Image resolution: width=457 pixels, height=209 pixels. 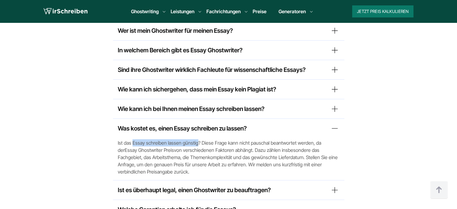 What do you see at coordinates (228, 157) in the screenshot?
I see `span: Ist das Essay schreiben lassen günstig? Diese Frage kann nicht pauschal beantwortet werden, da de...` at bounding box center [228, 157].